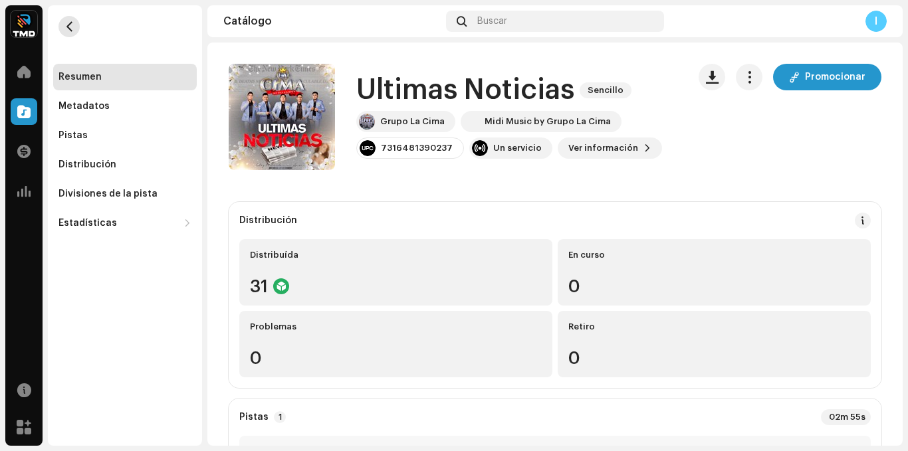  Describe the element at coordinates (73, 136) in the screenshot. I see `div: Pistas` at that location.